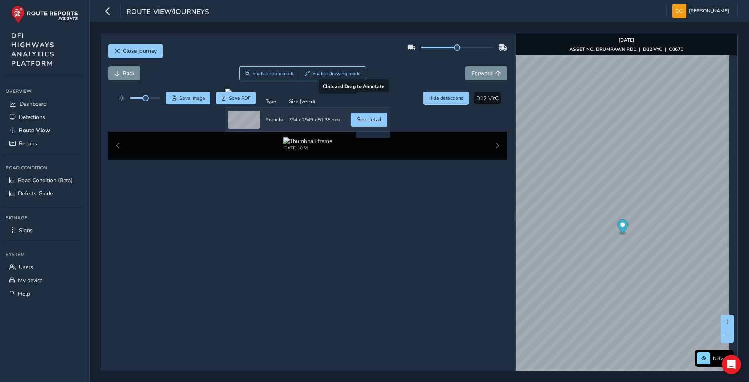  I want to click on div: Overview, so click(44, 91).